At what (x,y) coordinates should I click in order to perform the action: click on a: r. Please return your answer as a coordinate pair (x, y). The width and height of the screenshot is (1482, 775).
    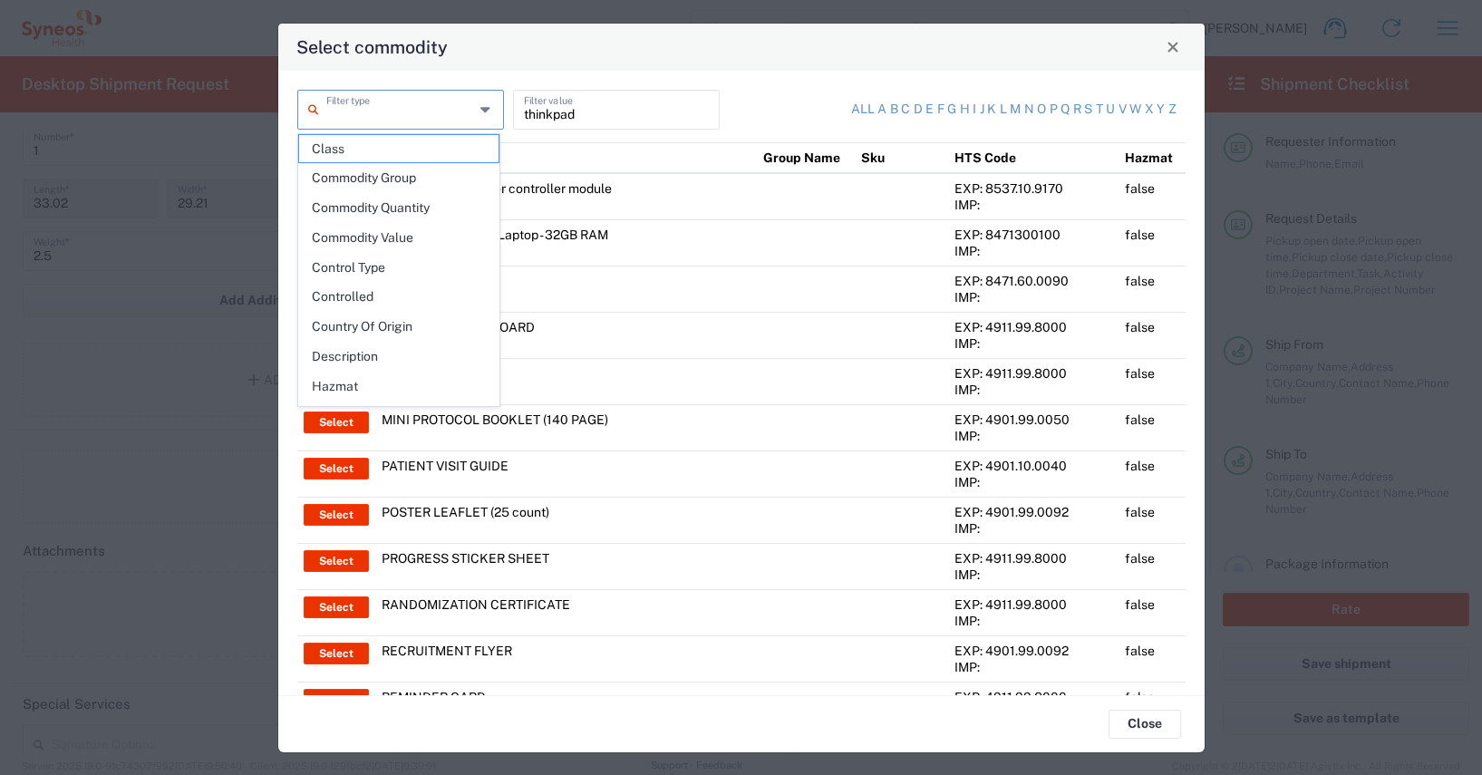
    Looking at the image, I should click on (1076, 110).